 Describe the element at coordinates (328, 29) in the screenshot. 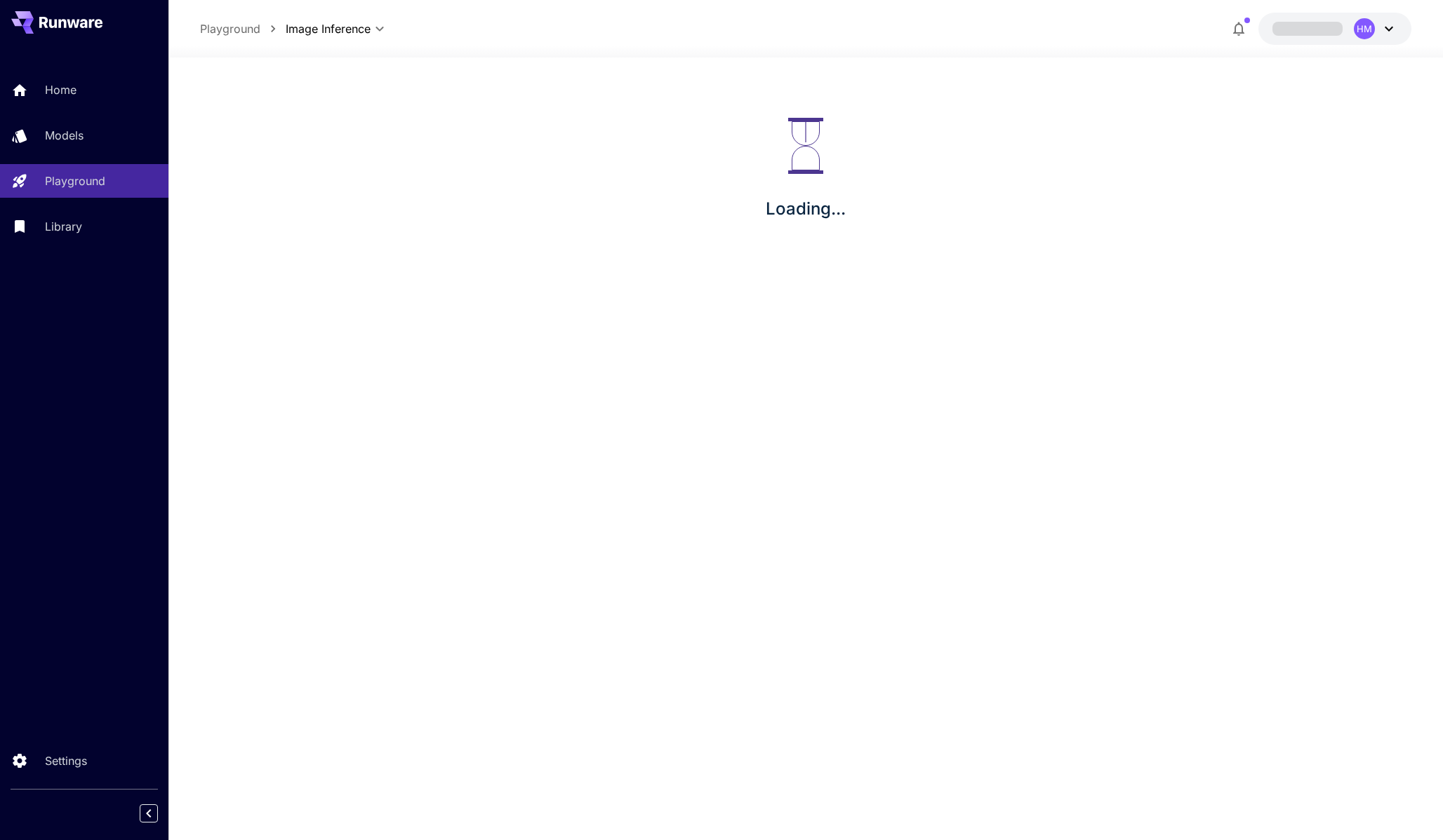

I see `span: Image Inference` at that location.